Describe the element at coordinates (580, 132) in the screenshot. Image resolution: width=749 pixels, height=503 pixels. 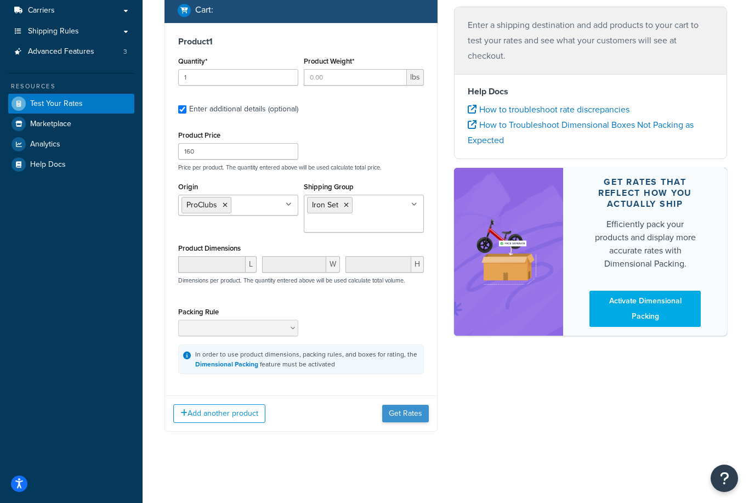
I see `a: How to Troubleshoot Dimensional Boxes Not Packing as Expected` at that location.